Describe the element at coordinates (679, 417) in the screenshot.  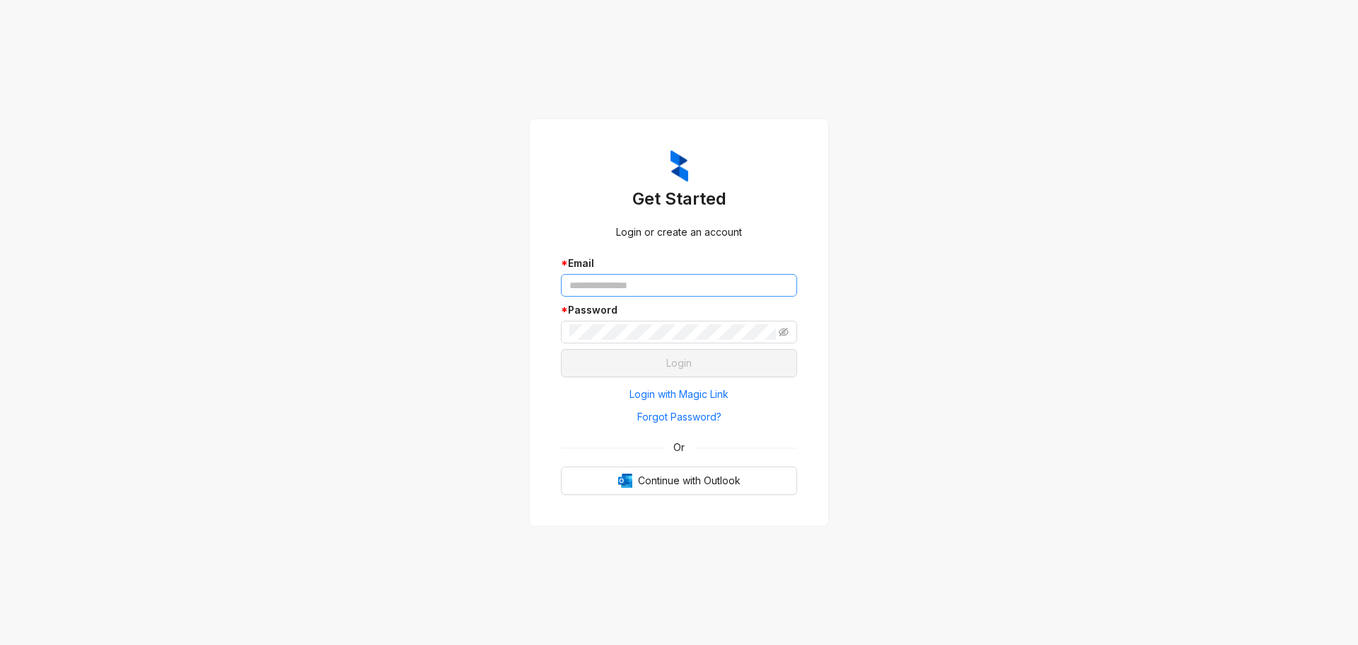
I see `span: Forgot Password?` at that location.